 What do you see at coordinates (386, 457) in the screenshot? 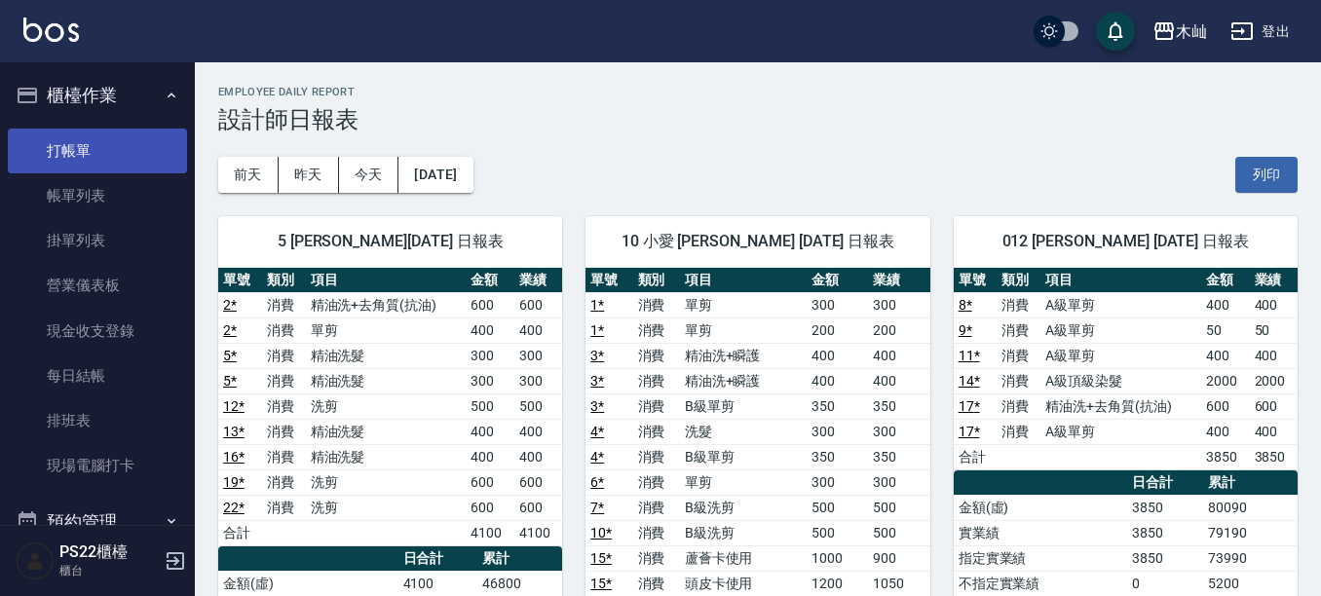
I see `td: 精油洗髮` at bounding box center [386, 457].